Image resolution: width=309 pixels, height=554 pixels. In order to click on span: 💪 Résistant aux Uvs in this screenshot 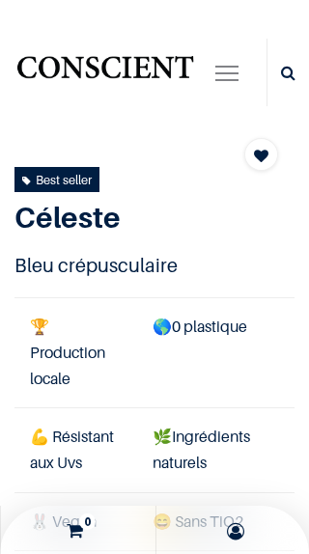, I will do `click(71, 449)`.